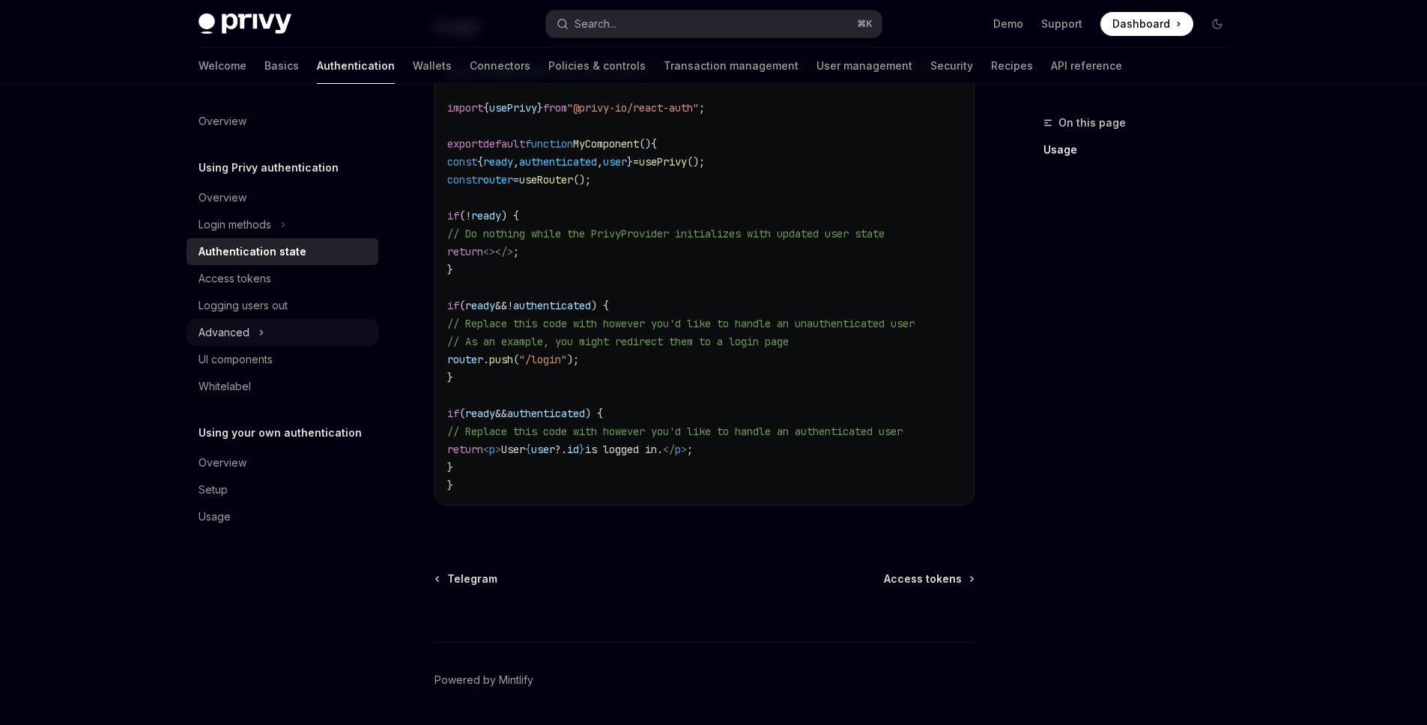  What do you see at coordinates (499, 66) in the screenshot?
I see `a: Connectors` at bounding box center [499, 66].